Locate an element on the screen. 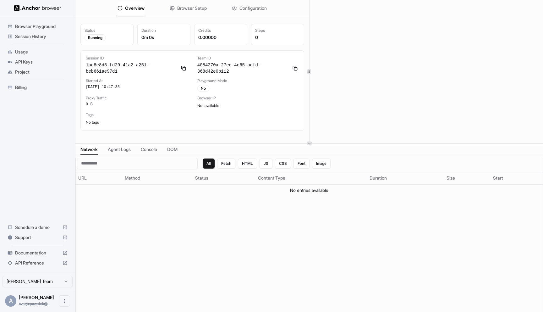  div: Browser Playground is located at coordinates (37, 26).